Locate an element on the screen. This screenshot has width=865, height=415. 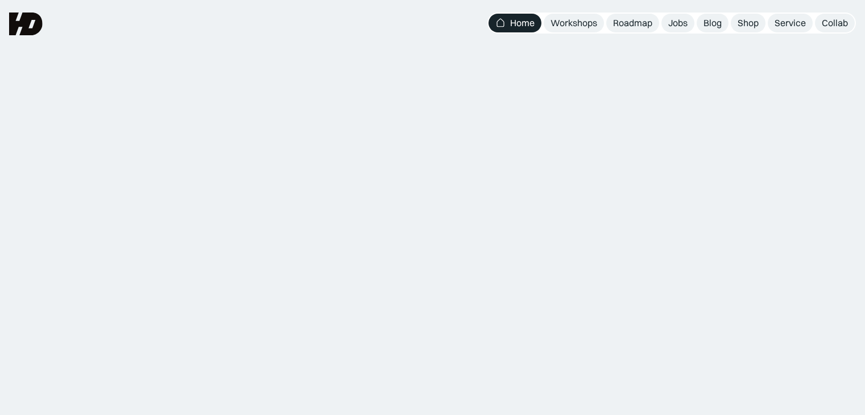
div: Shop is located at coordinates (748, 23).